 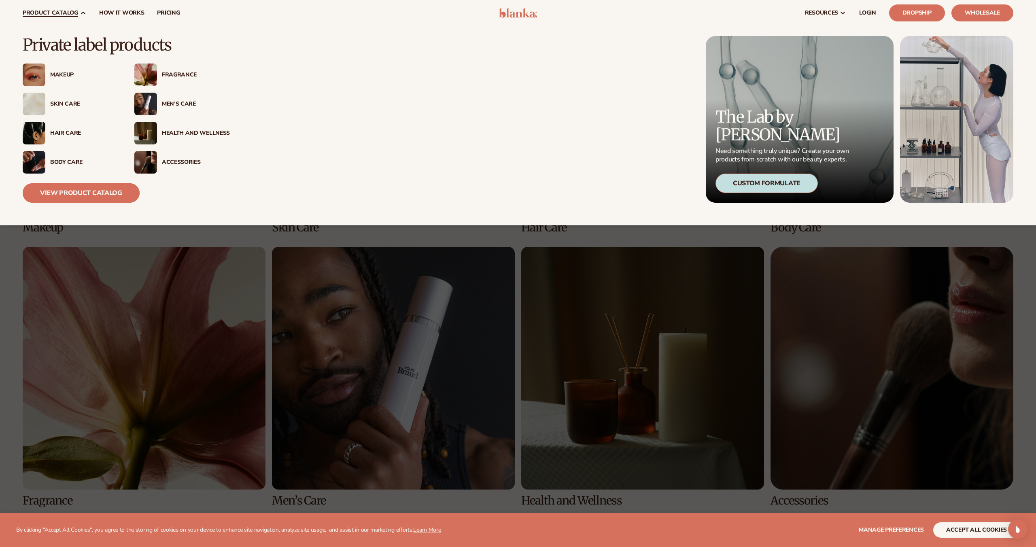 What do you see at coordinates (196, 75) in the screenshot?
I see `div: Fragrance` at bounding box center [196, 75].